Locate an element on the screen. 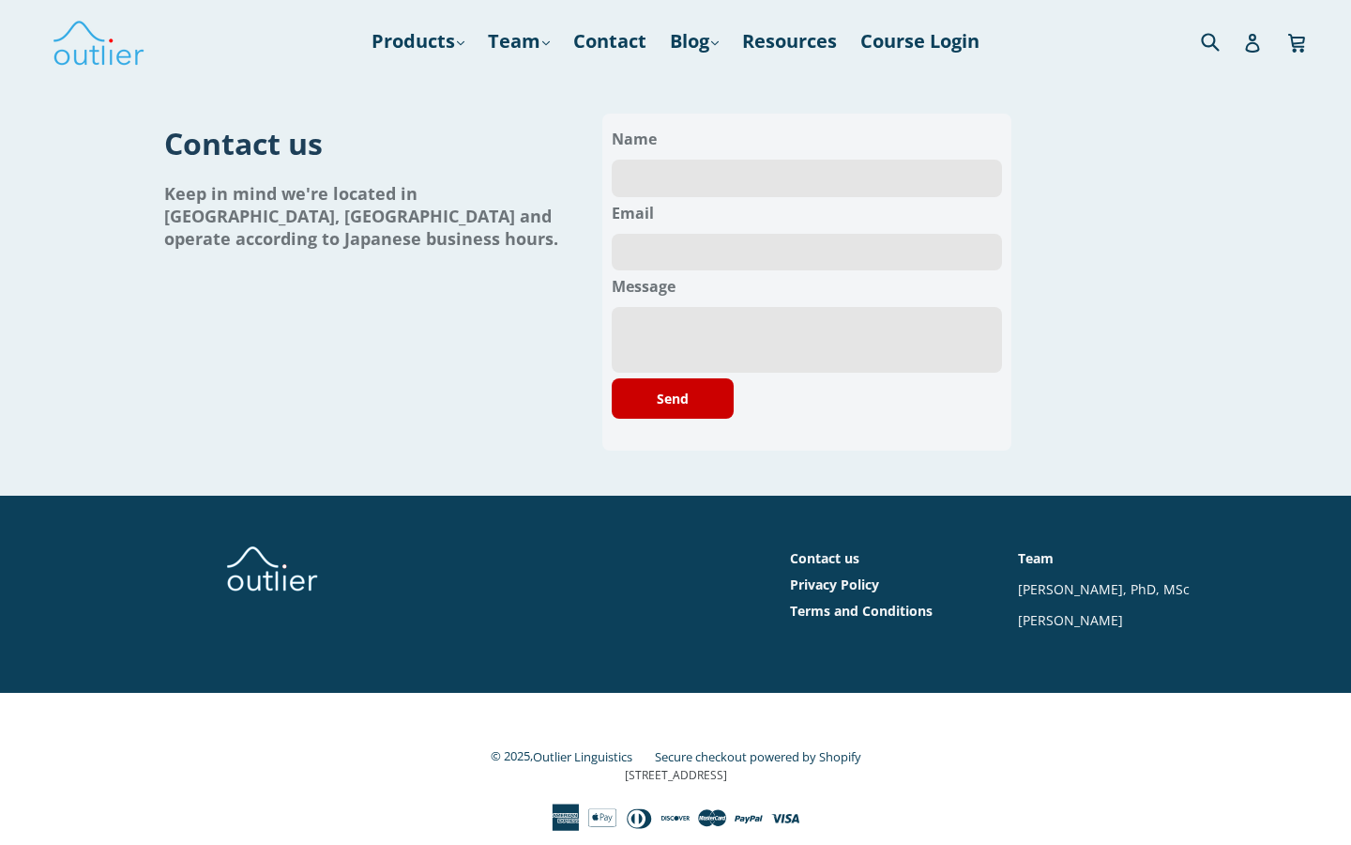  label: Message is located at coordinates (807, 285).